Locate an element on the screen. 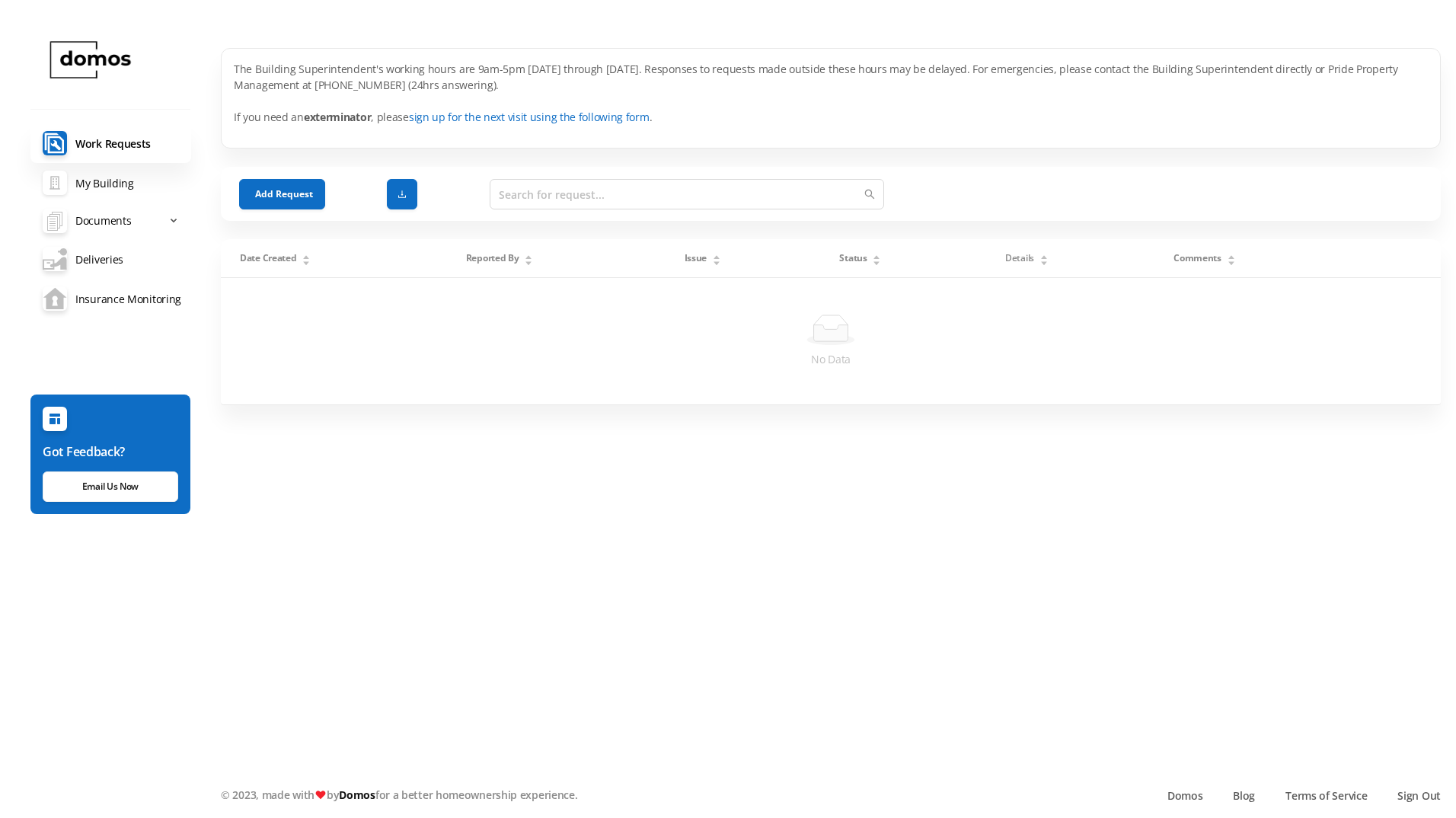 The width and height of the screenshot is (1456, 818). a: Work Requests is located at coordinates (111, 143).